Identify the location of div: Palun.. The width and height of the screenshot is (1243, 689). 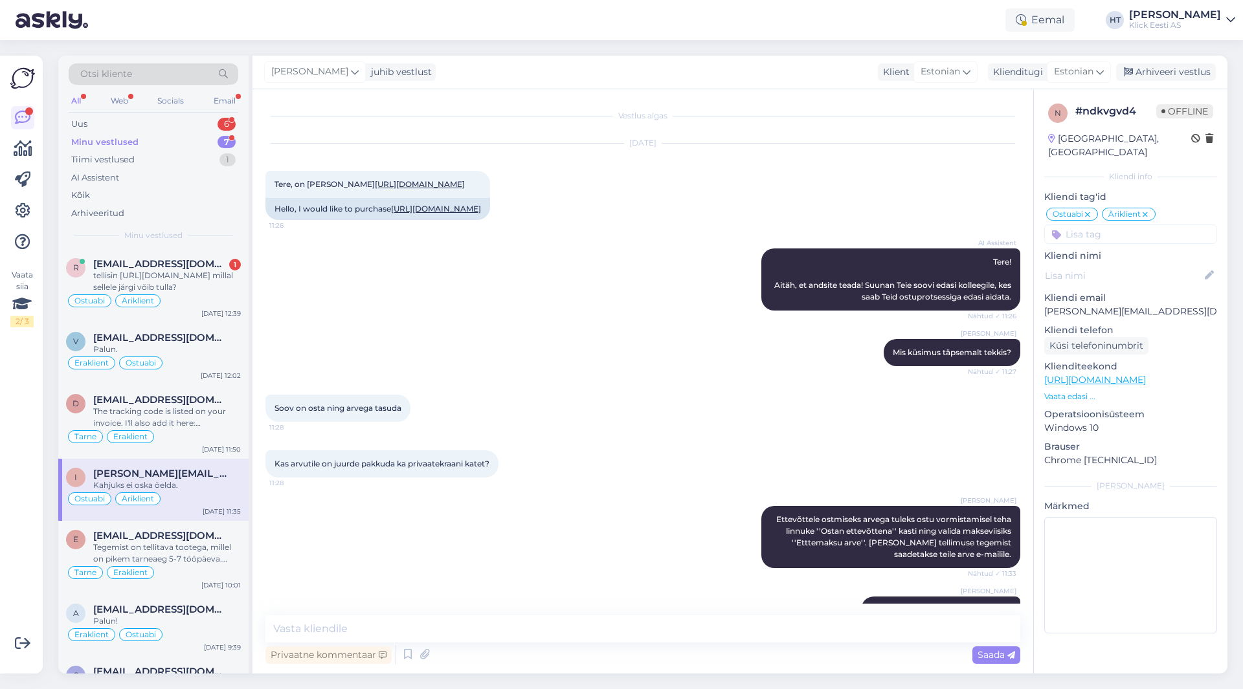
(167, 349).